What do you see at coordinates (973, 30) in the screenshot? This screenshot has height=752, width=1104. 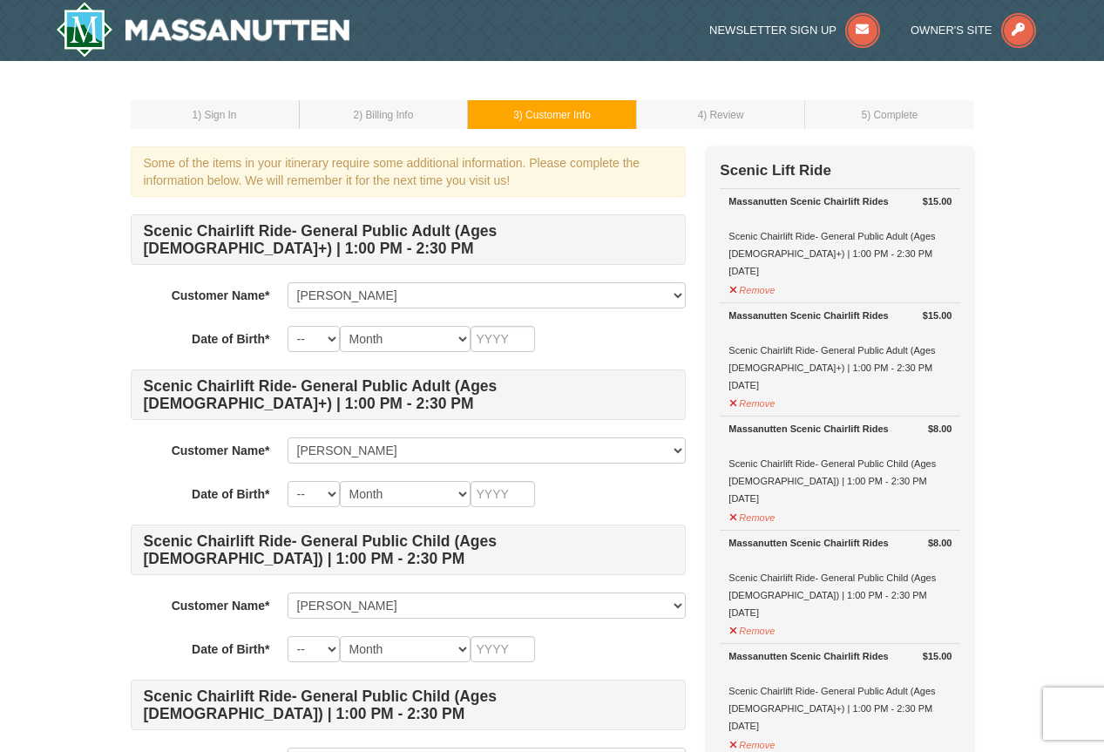 I see `a: Owner's Site` at bounding box center [973, 30].